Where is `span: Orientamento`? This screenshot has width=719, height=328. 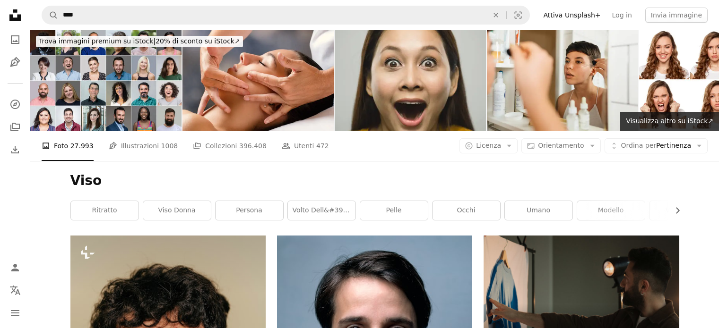
span: Orientamento is located at coordinates (560, 146).